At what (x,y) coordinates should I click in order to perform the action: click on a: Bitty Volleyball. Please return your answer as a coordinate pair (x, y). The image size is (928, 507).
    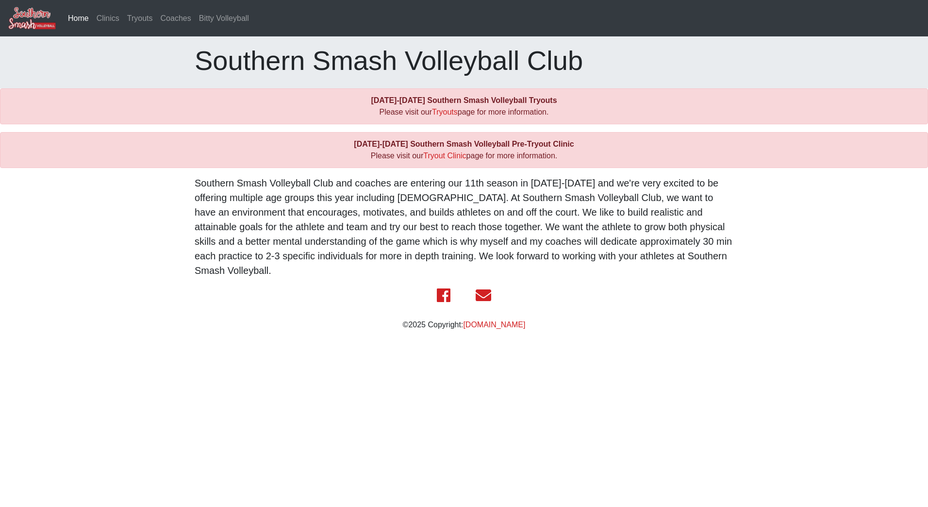
    Looking at the image, I should click on (224, 18).